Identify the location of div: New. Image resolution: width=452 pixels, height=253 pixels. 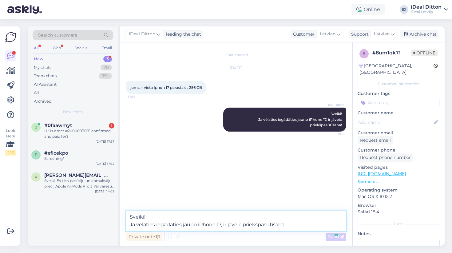
(38, 59).